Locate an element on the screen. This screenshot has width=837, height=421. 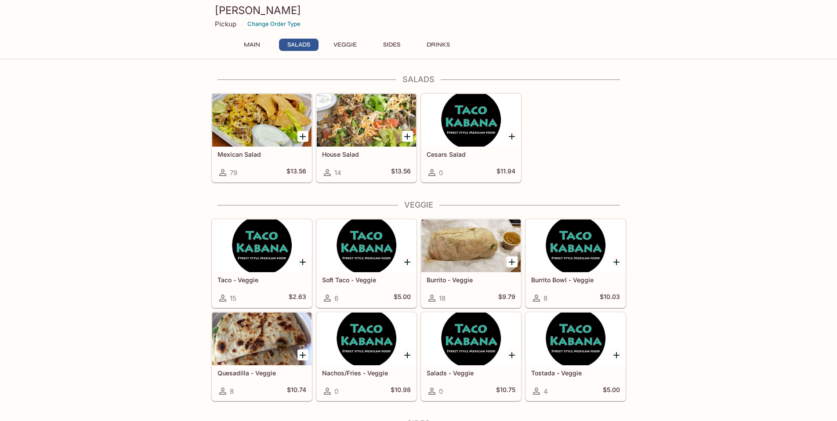
button: Add Taco - Veggie is located at coordinates (303, 262).